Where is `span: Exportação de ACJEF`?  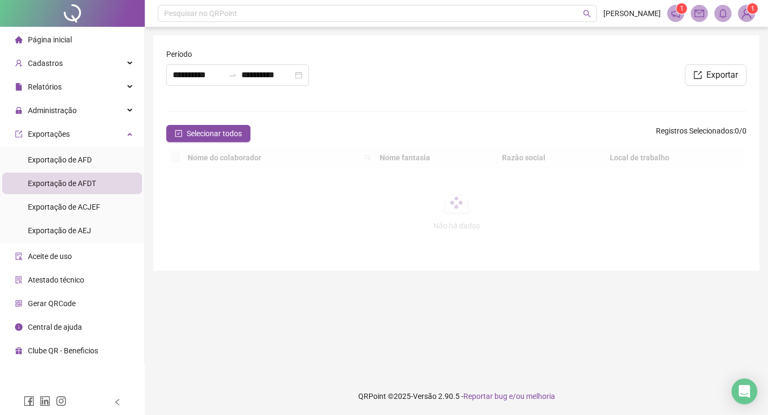 span: Exportação de ACJEF is located at coordinates (64, 207).